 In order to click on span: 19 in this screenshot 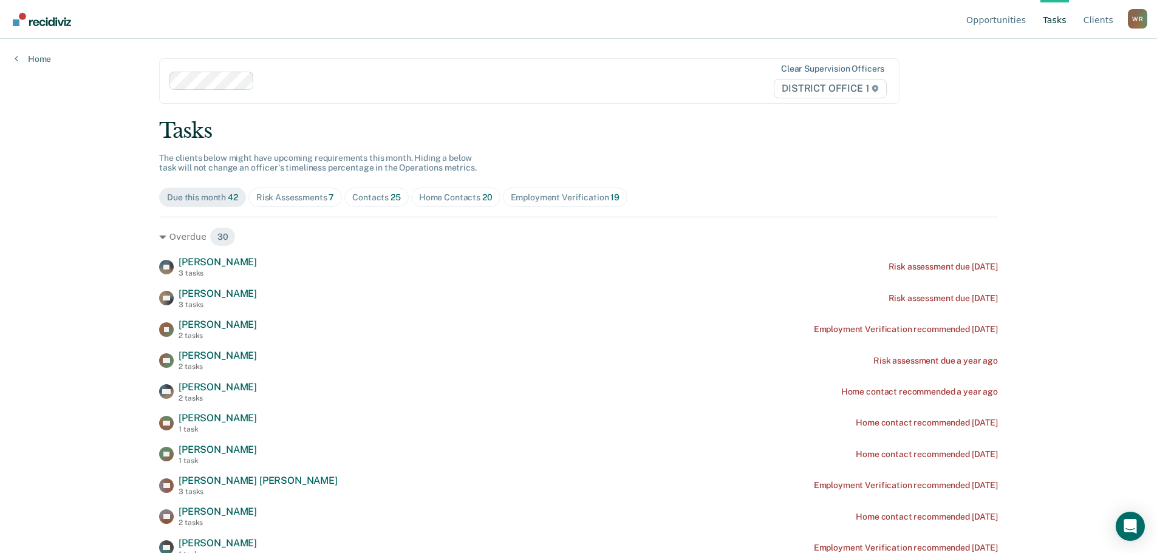, I will do `click(615, 197)`.